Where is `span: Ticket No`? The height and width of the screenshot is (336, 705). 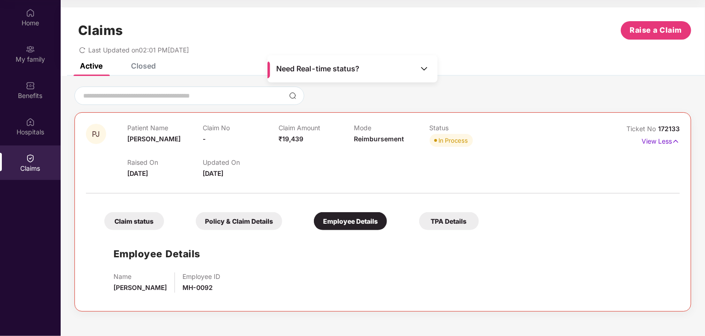
span: Ticket No is located at coordinates (642, 128).